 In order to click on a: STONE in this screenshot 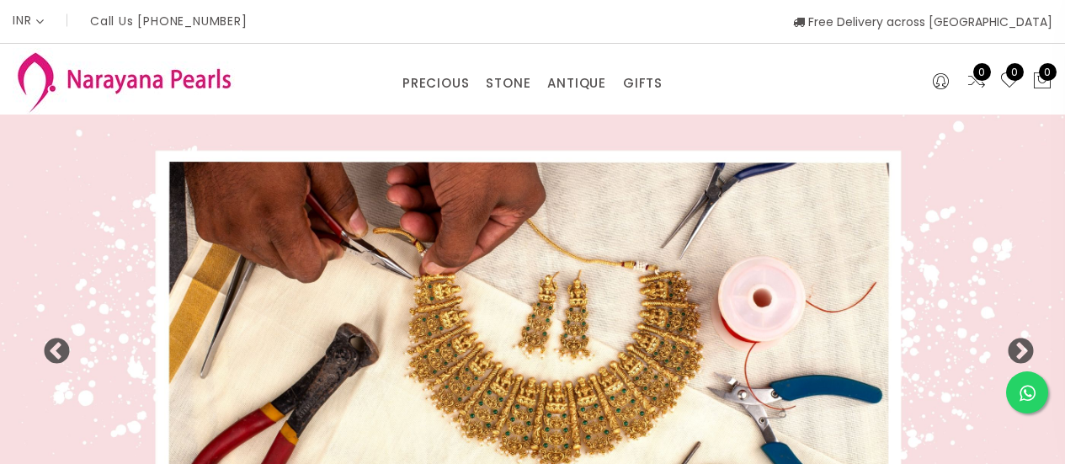, I will do `click(508, 83)`.